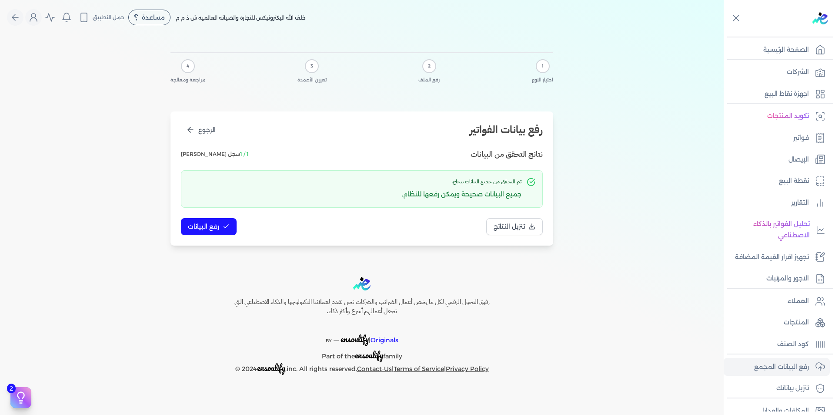 Image resolution: width=835 pixels, height=415 pixels. Describe the element at coordinates (777, 138) in the screenshot. I see `a: فواتير` at that location.